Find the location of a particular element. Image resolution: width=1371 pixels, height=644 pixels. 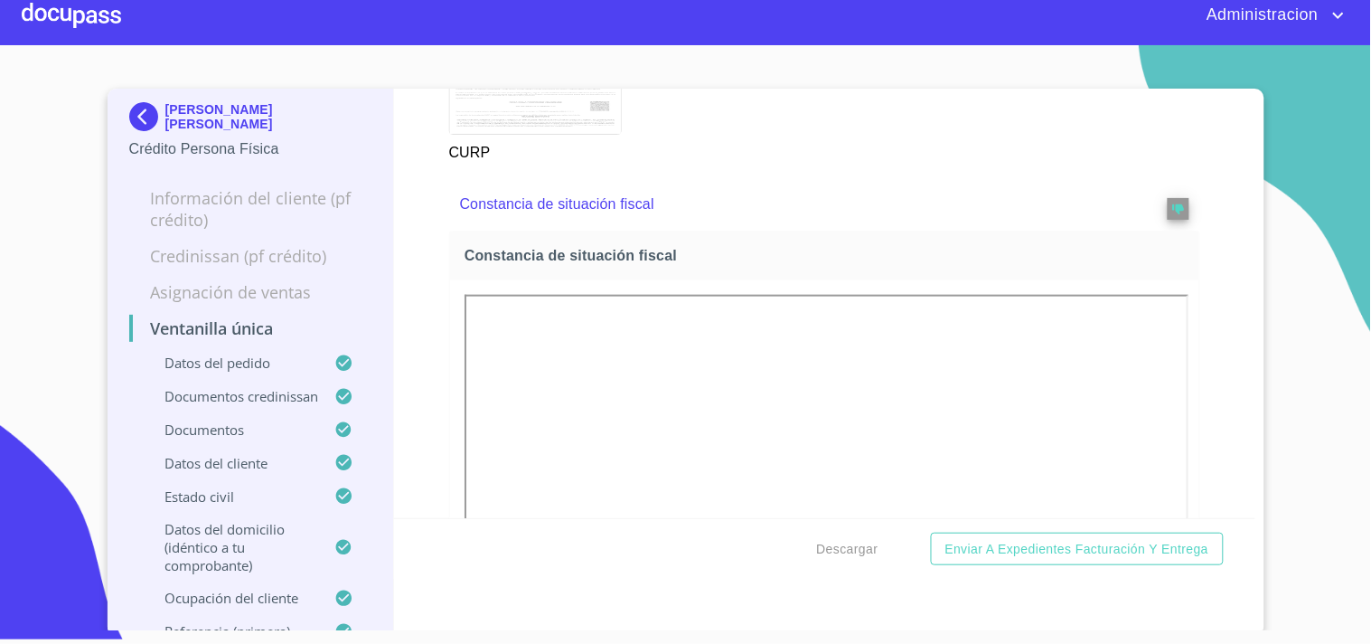

button: Descargar is located at coordinates (848, 549).